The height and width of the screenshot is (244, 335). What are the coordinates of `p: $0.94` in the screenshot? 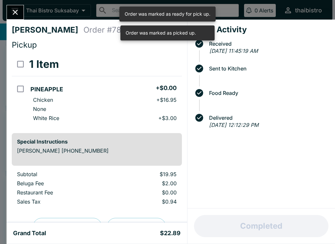 It's located at (145, 202).